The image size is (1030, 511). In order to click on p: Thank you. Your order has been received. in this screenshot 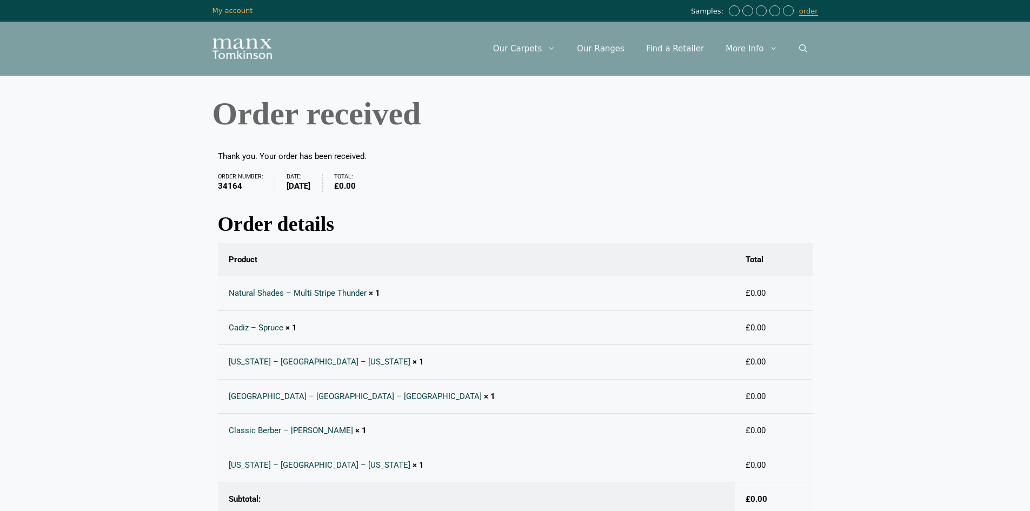, I will do `click(515, 157)`.